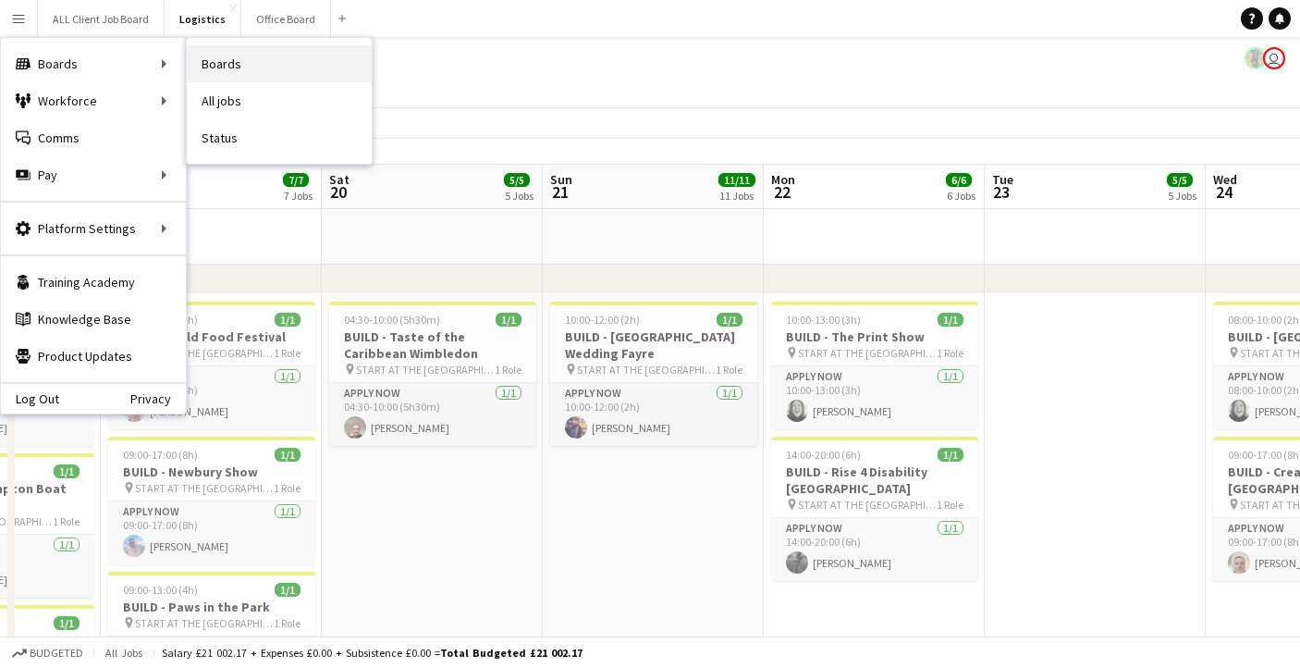 The height and width of the screenshot is (668, 1300). What do you see at coordinates (202, 18) in the screenshot?
I see `button: Logistics` at bounding box center [202, 18].